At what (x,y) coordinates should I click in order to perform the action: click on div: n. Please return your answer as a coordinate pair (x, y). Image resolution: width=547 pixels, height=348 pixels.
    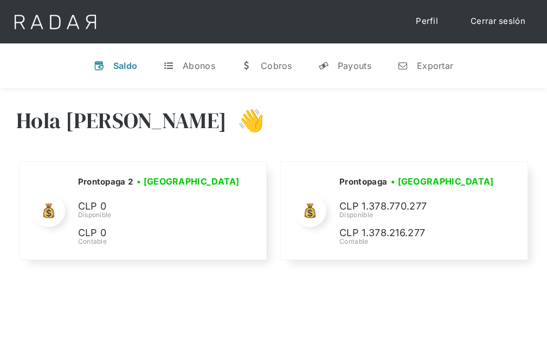
    Looking at the image, I should click on (403, 66).